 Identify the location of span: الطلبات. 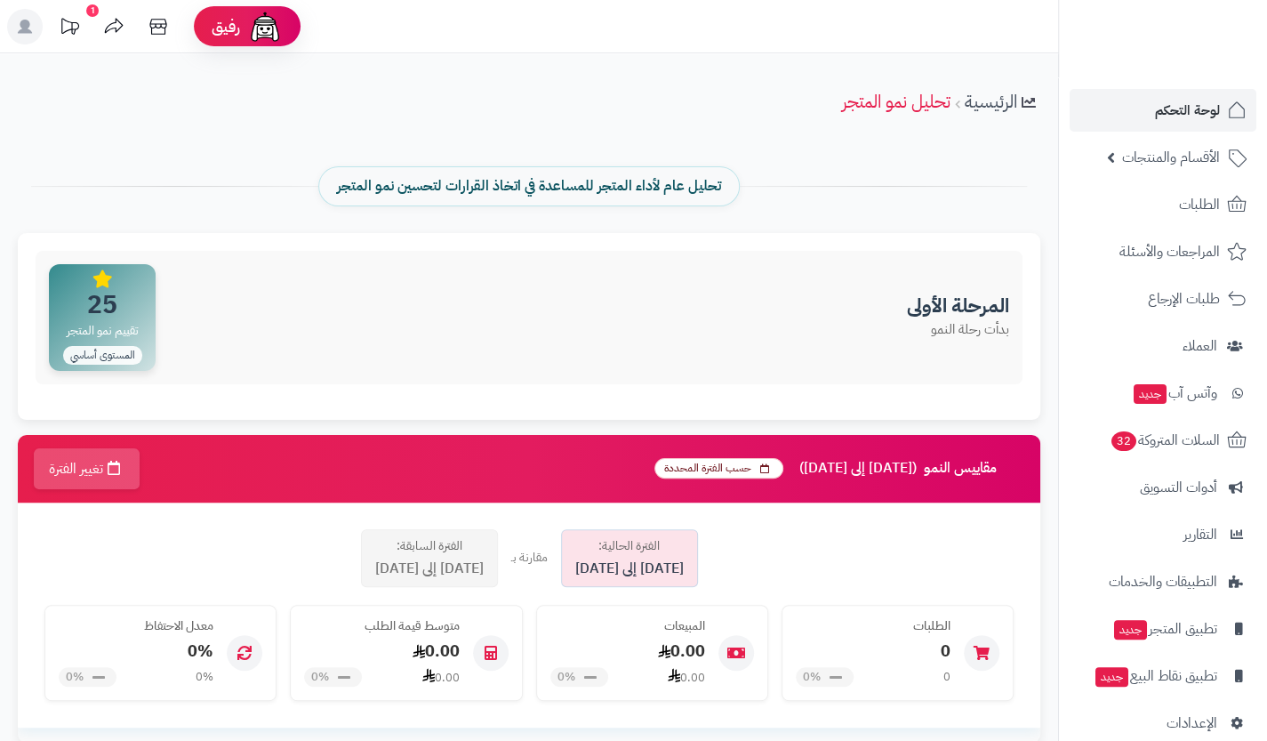
(1199, 204).